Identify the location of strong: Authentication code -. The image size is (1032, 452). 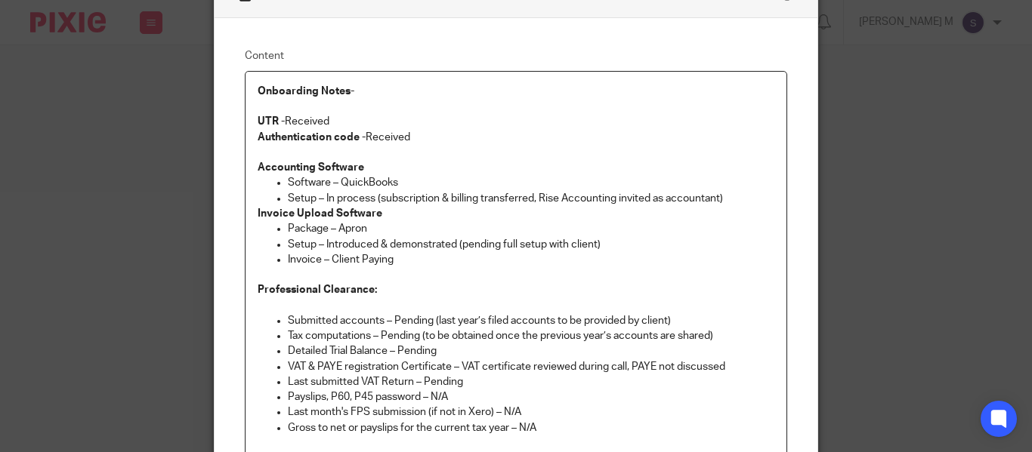
(311, 137).